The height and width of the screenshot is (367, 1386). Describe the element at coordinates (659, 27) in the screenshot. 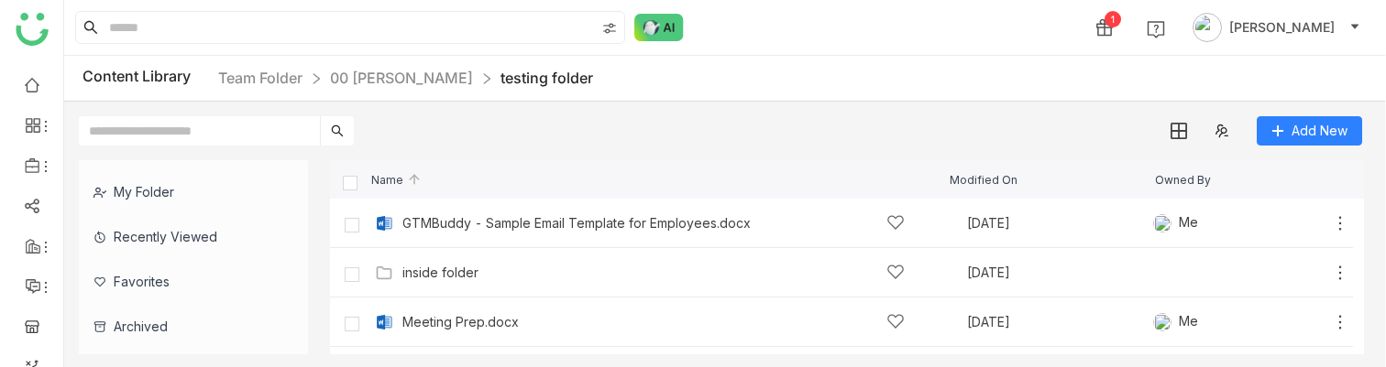

I see `img: ask-buddy-normal.svg` at that location.